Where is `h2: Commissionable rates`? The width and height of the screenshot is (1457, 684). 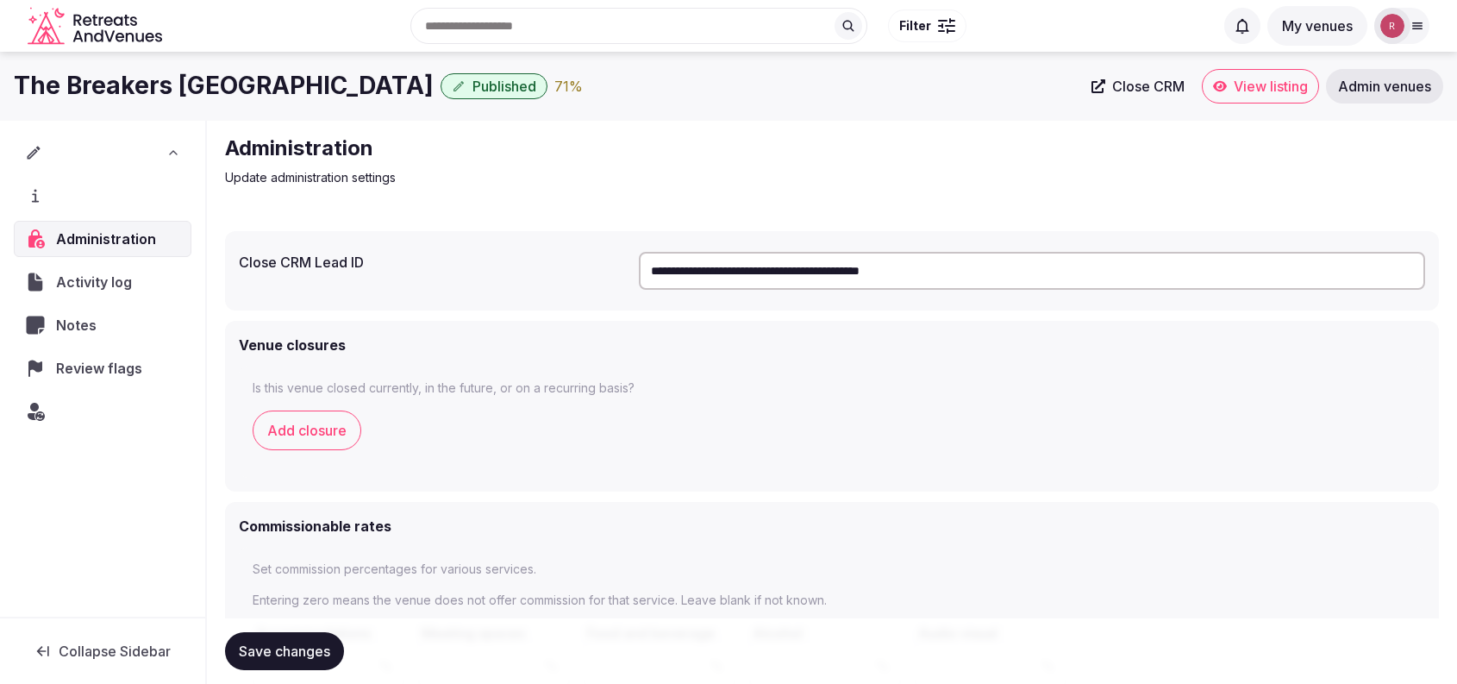
h2: Commissionable rates is located at coordinates (315, 526).